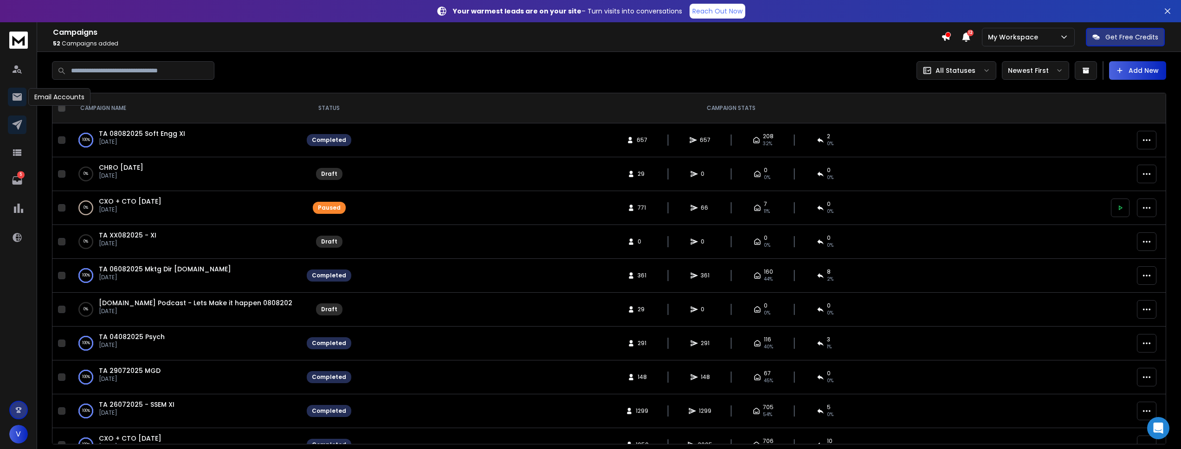 This screenshot has height=449, width=1181. Describe the element at coordinates (767, 313) in the screenshot. I see `span: 0%` at that location.